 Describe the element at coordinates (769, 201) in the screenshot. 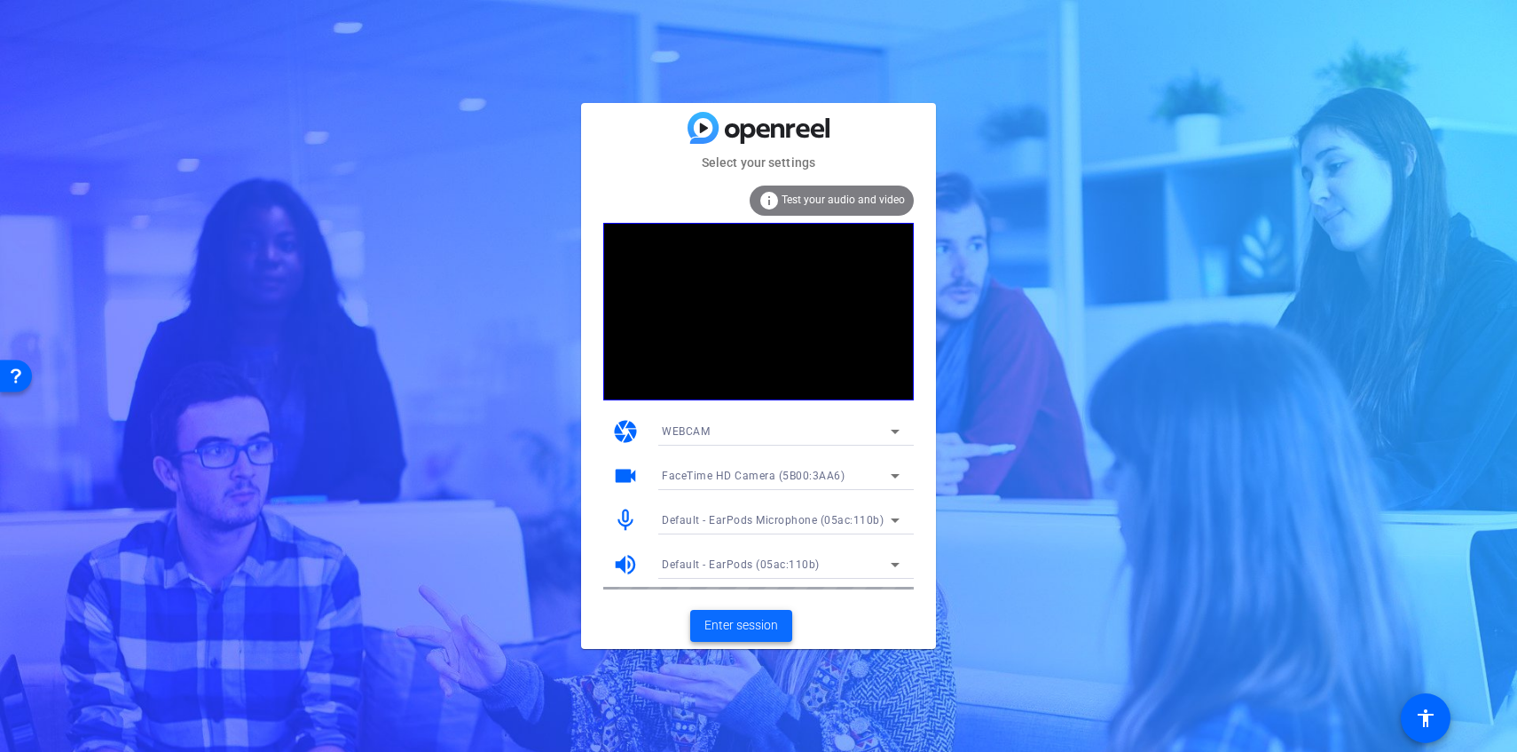

I see `mat-icon: info` at that location.